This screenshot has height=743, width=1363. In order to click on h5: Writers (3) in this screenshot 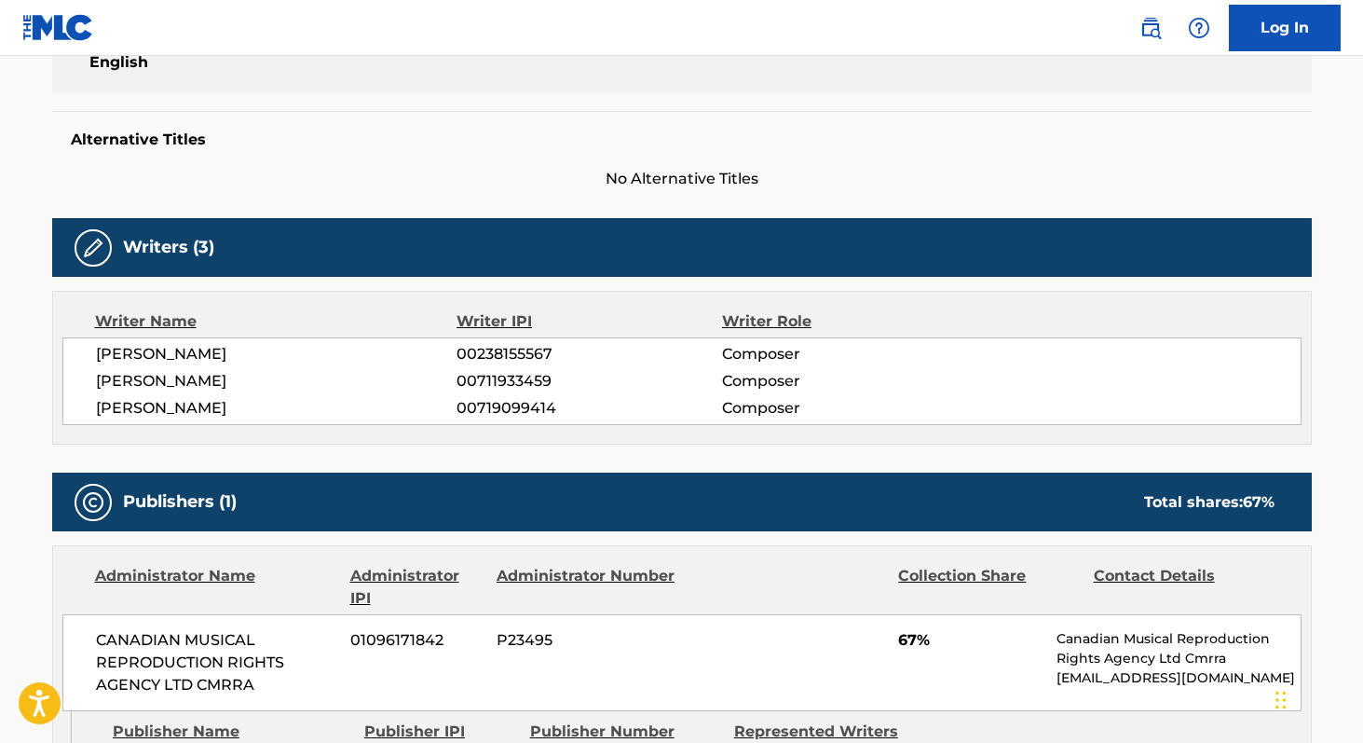, I will do `click(169, 247)`.